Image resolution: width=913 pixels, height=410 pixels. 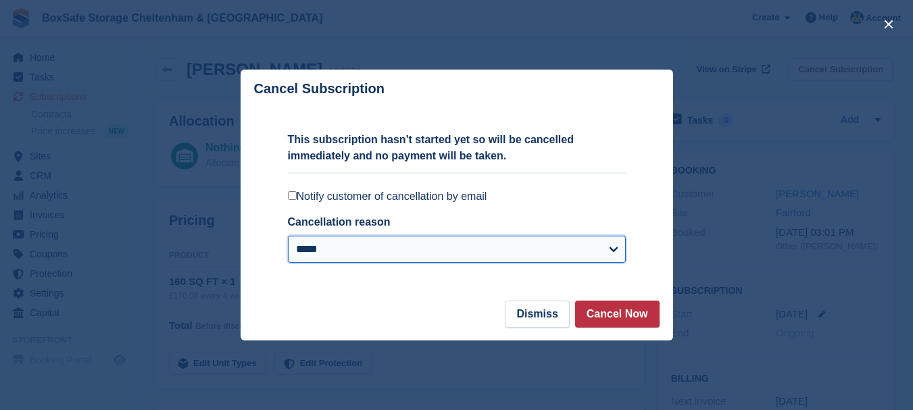 I want to click on p: This subscription hasn't started yet so will be cancelled immediately and no payment will be taken., so click(x=457, y=148).